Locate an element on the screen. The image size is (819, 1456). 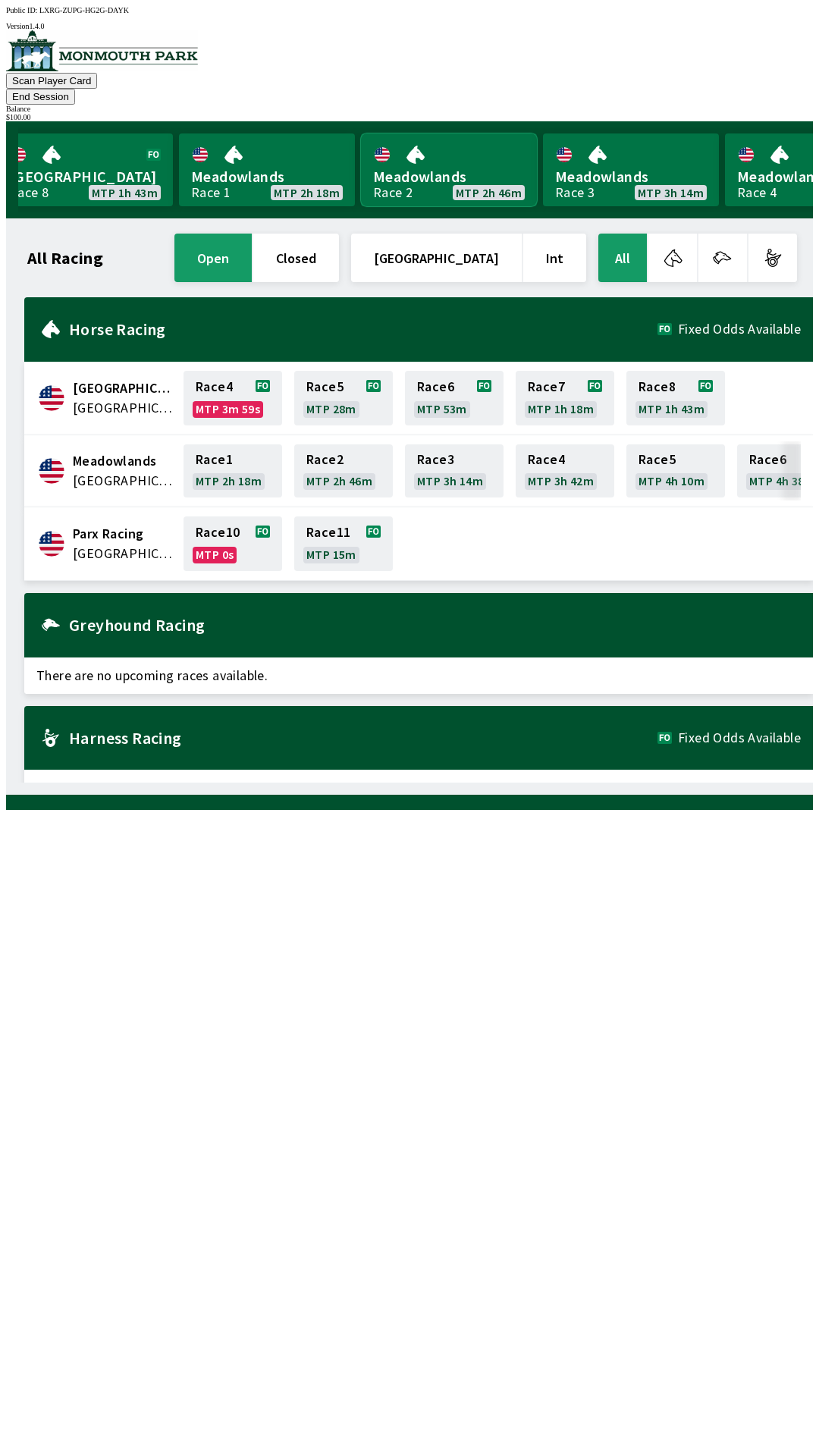
a: Race8MTP 1h 43m is located at coordinates (675, 398).